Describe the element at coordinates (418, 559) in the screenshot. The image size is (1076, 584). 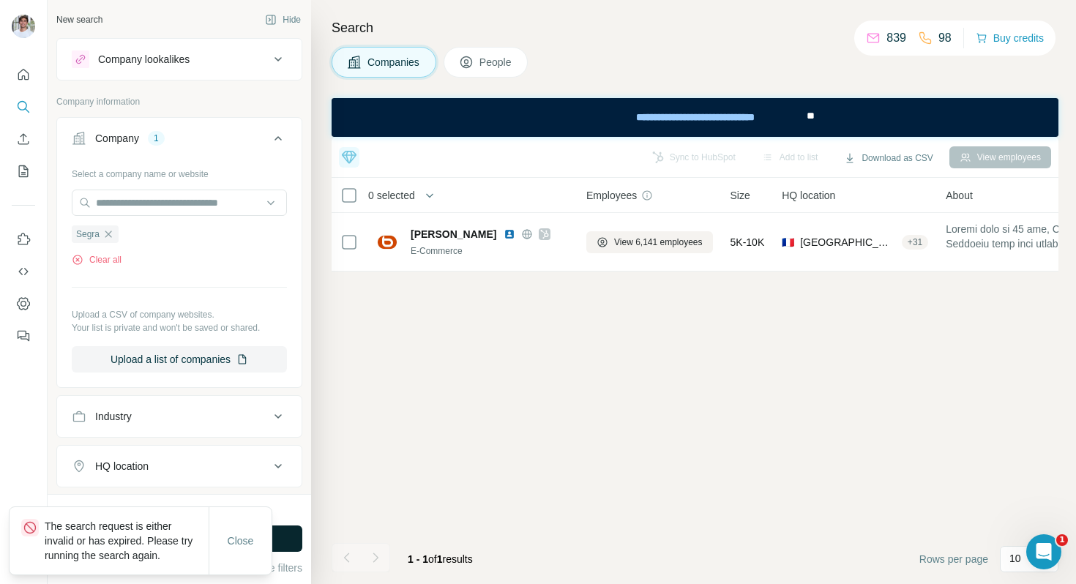
I see `span: 1 - 1` at that location.